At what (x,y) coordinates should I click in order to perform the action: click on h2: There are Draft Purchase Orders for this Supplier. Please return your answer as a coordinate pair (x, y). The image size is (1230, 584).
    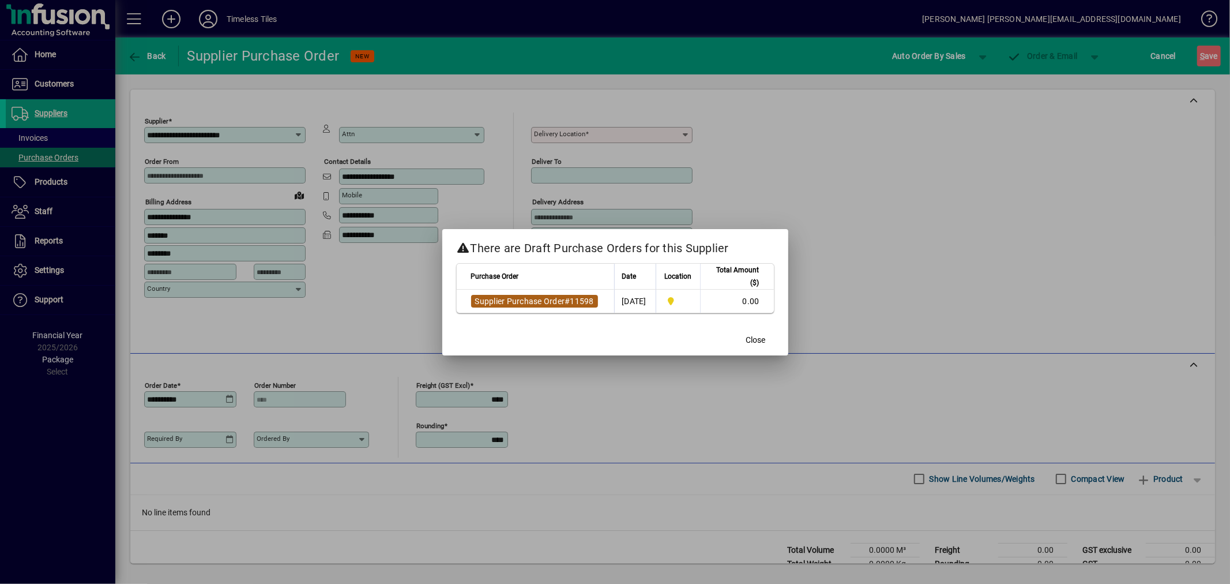
    Looking at the image, I should click on (616, 246).